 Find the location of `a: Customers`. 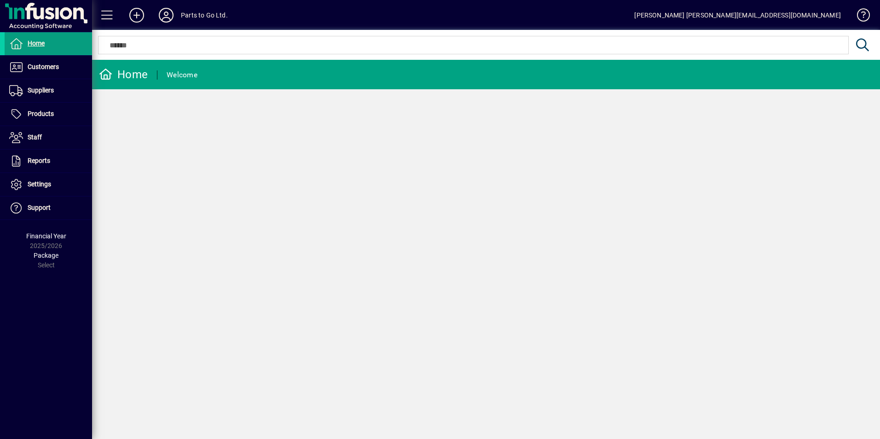

a: Customers is located at coordinates (48, 67).